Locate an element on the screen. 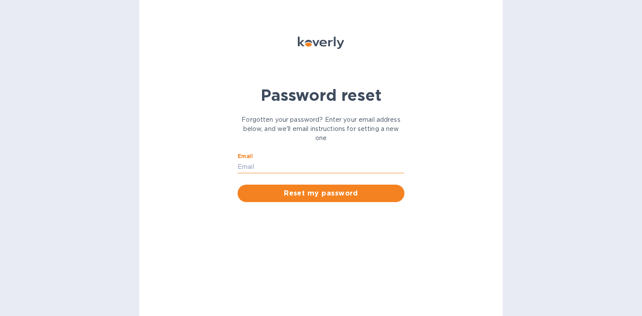  input: Email is located at coordinates (321, 167).